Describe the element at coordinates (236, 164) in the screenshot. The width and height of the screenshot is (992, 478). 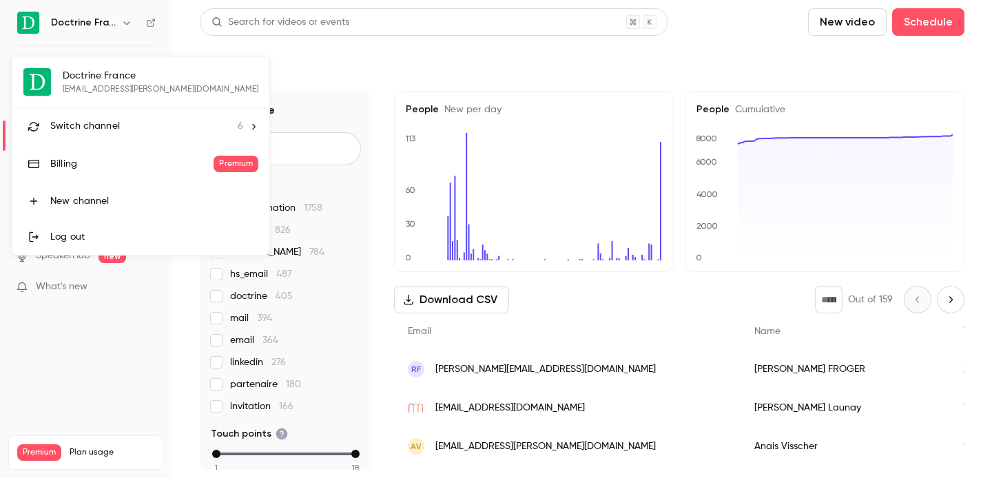
I see `span: Premium` at that location.